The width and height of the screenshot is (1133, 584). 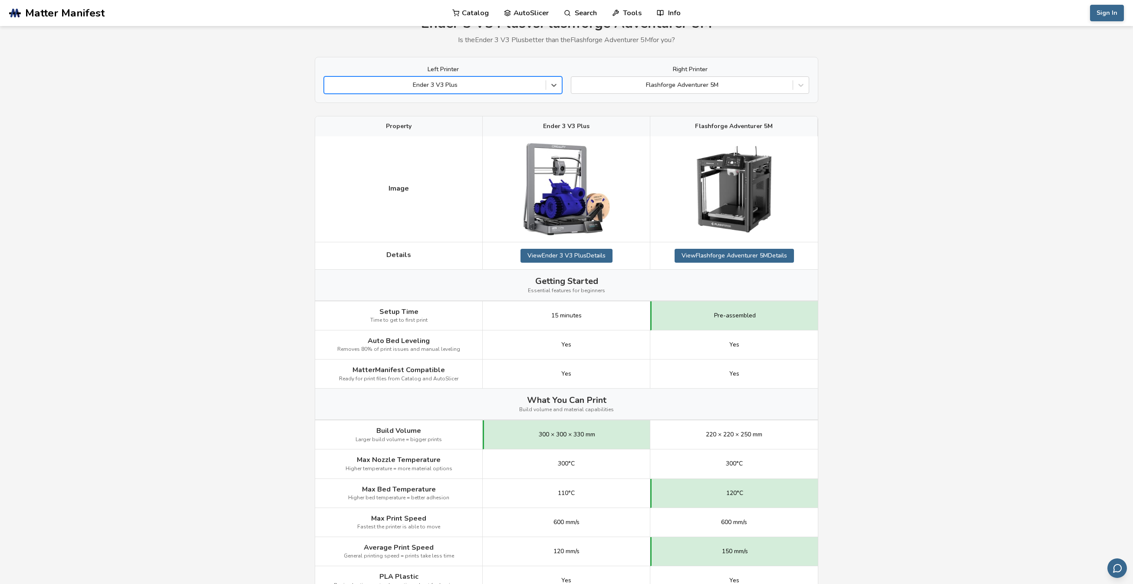 I want to click on span: PLA Plastic, so click(x=399, y=577).